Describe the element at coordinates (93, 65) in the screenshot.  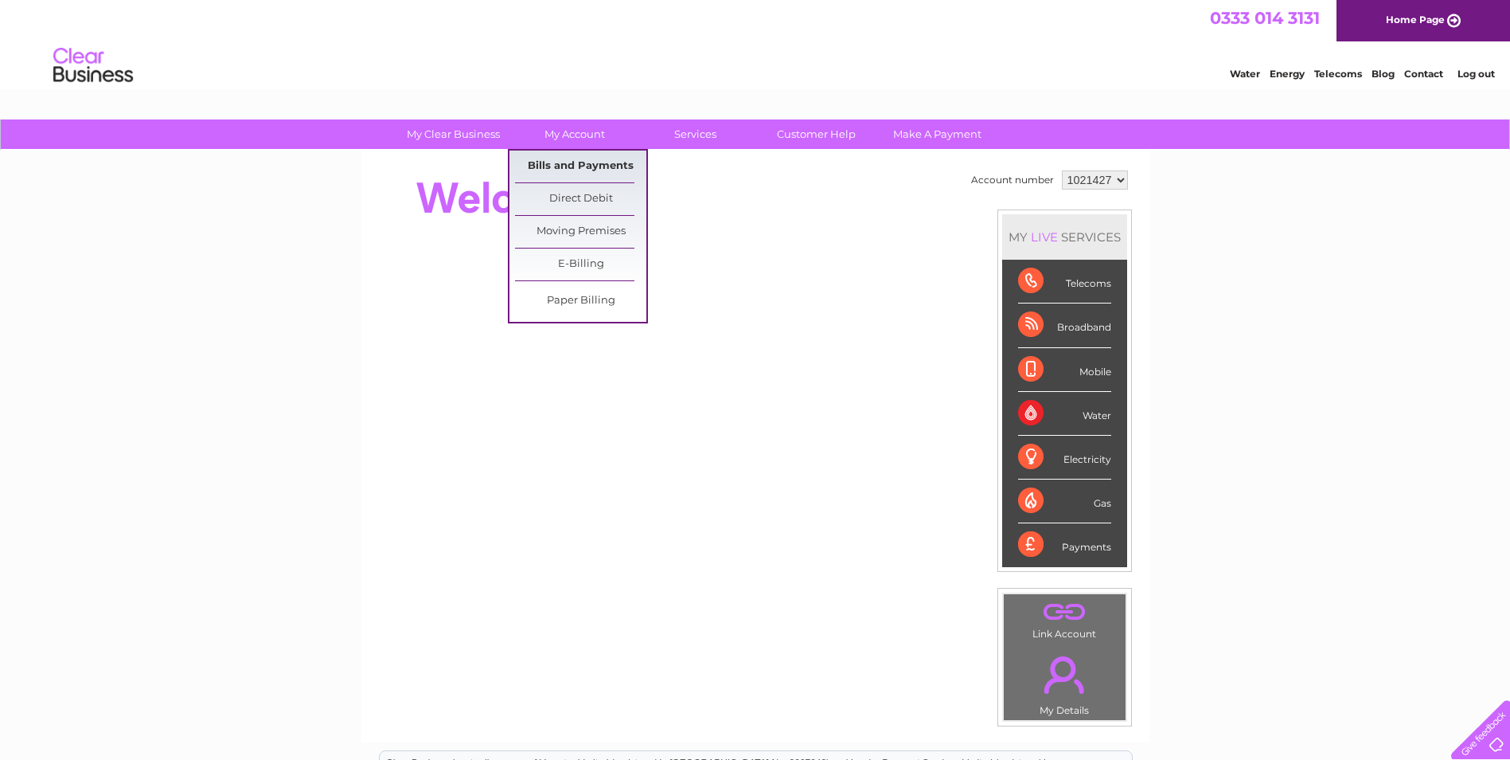
I see `img: logo.png` at that location.